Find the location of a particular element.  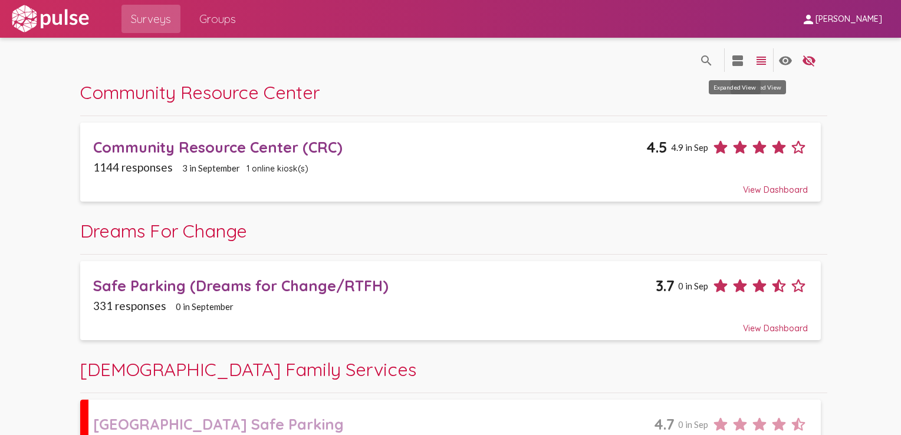

span: 1 online kiosk(s) is located at coordinates (277, 169).